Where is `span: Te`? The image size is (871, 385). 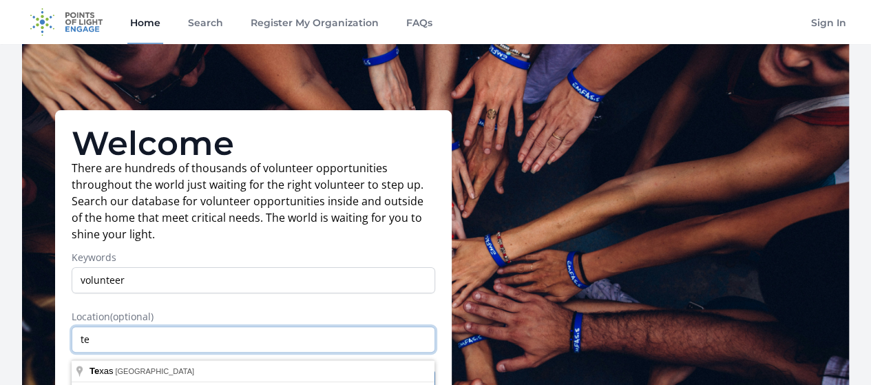
span: Te is located at coordinates (94, 370).